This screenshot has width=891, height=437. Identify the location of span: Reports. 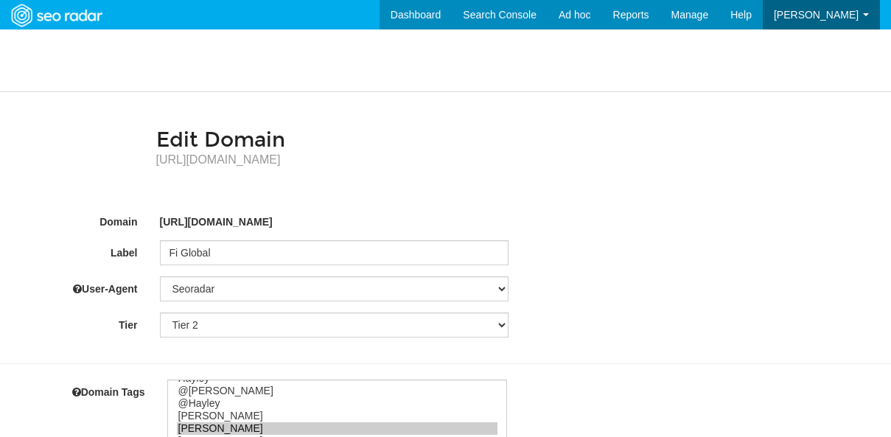
(631, 15).